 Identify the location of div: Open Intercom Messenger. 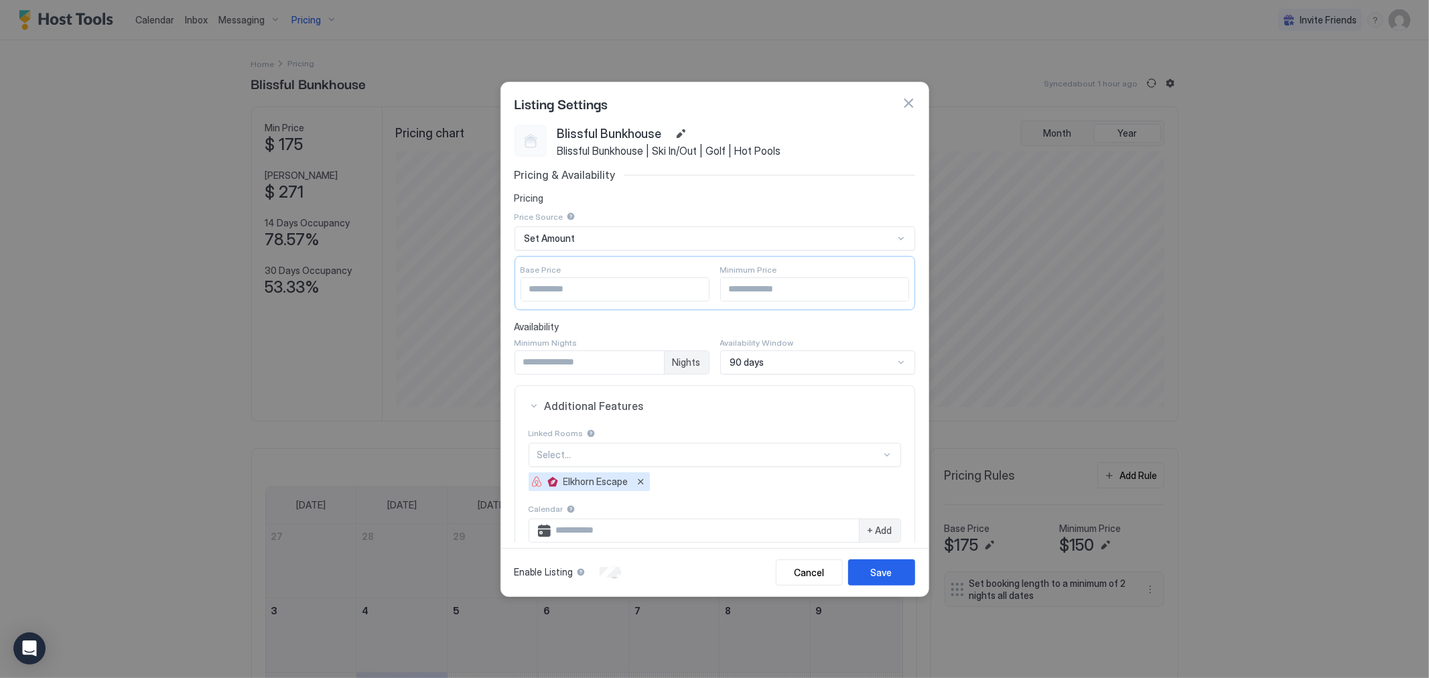
(29, 649).